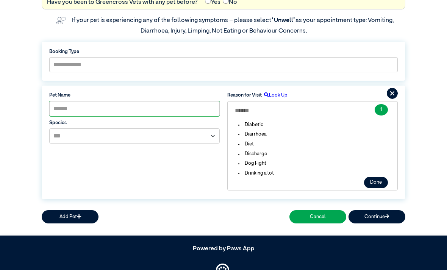 The height and width of the screenshot is (270, 447). Describe the element at coordinates (376, 182) in the screenshot. I see `button: Done` at that location.